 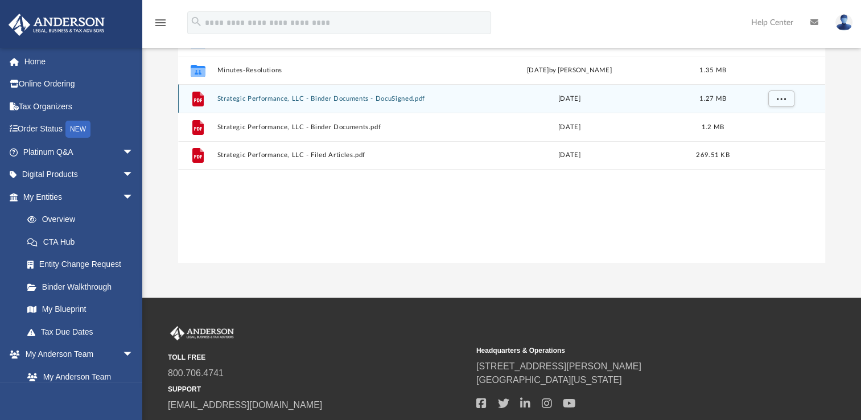 I want to click on span: 1.2 MB, so click(x=713, y=127).